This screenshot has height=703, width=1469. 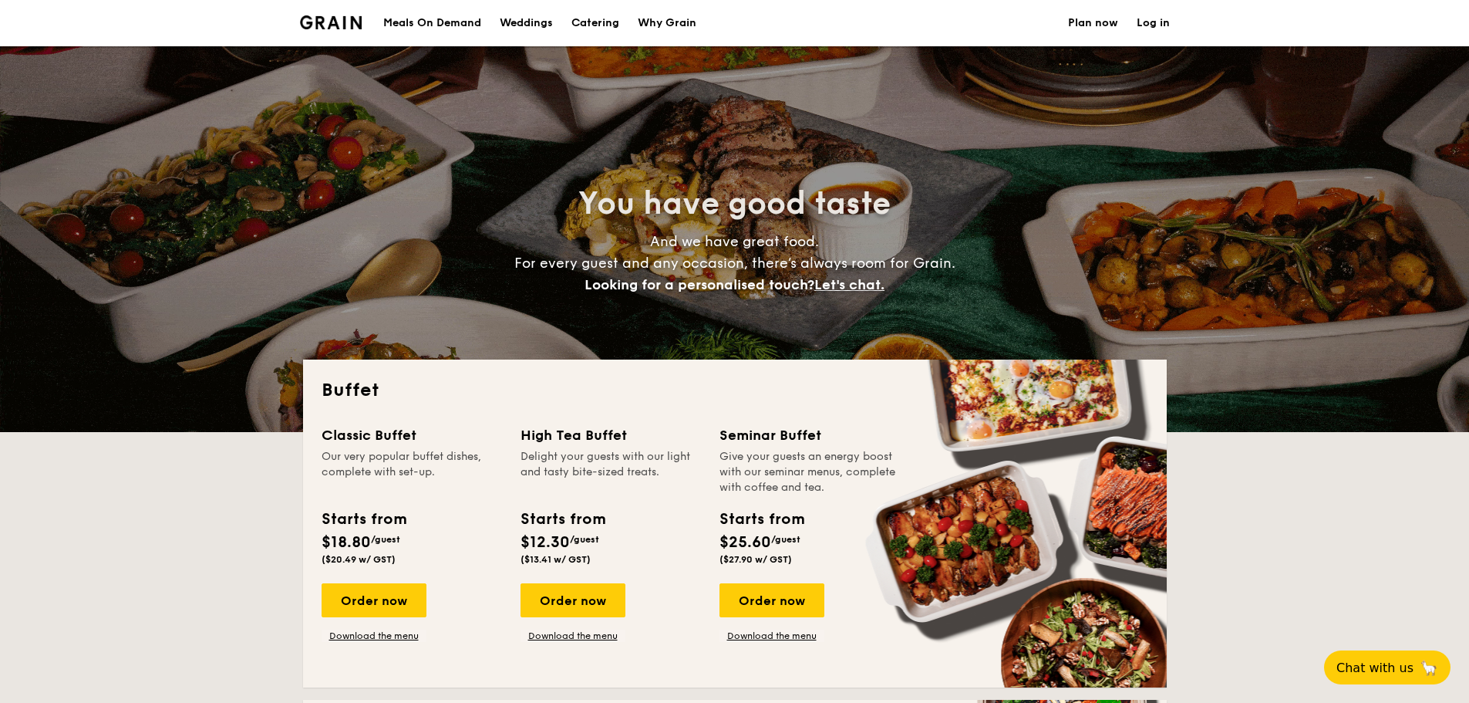 I want to click on div: Delight your guests with our light and tasty bite-sized treats., so click(x=611, y=472).